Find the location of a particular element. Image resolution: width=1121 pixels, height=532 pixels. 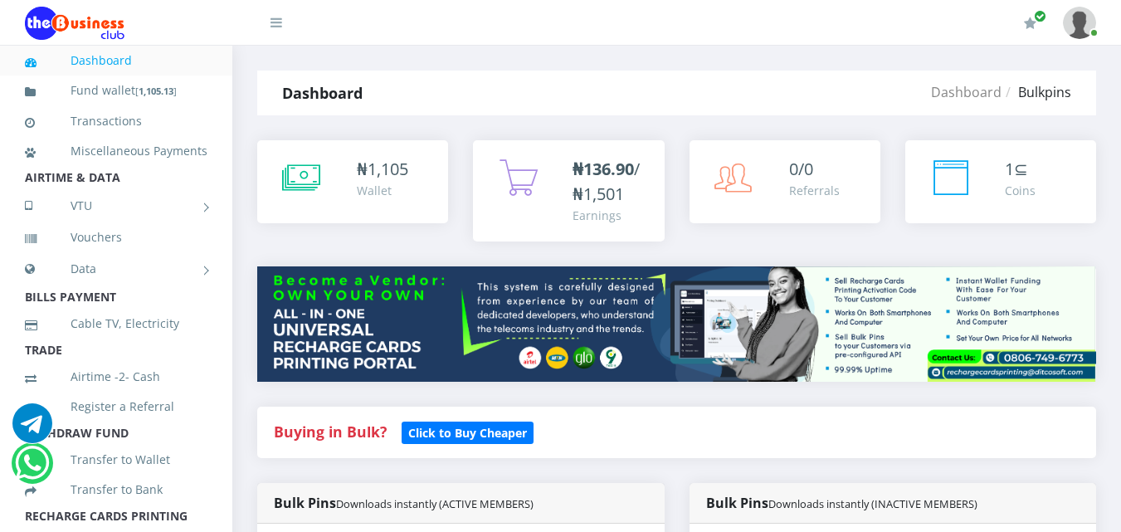

strong: Buying in Bulk? is located at coordinates (330, 432).